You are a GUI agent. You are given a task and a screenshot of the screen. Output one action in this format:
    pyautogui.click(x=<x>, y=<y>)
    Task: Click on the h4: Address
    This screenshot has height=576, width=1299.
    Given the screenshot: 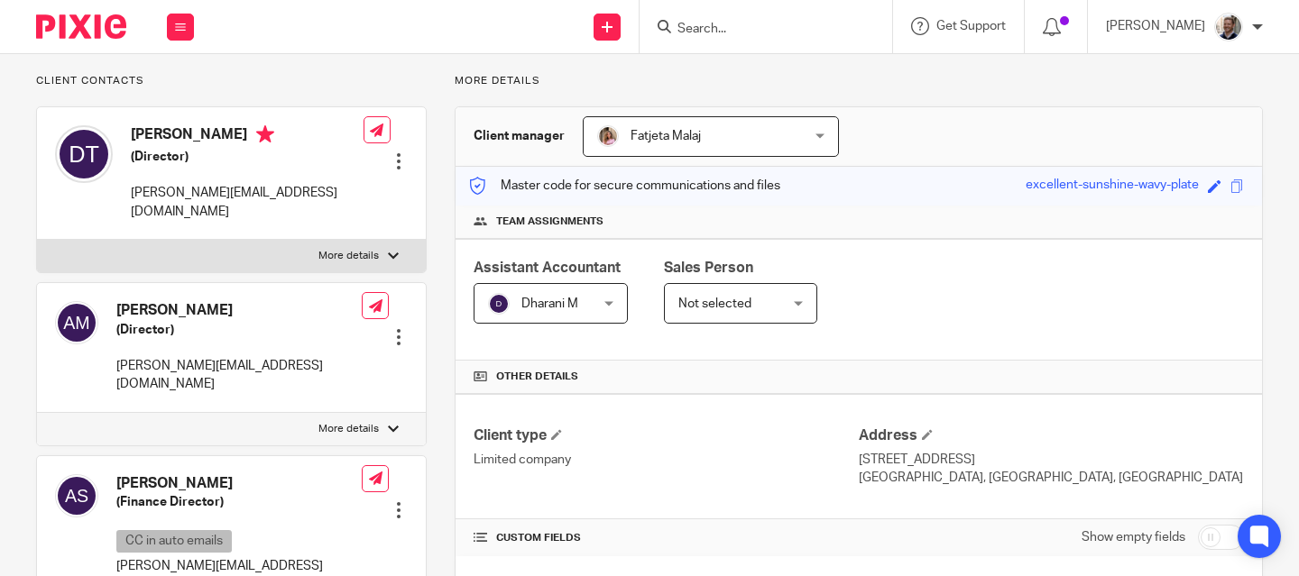 What is the action you would take?
    pyautogui.click(x=1051, y=436)
    